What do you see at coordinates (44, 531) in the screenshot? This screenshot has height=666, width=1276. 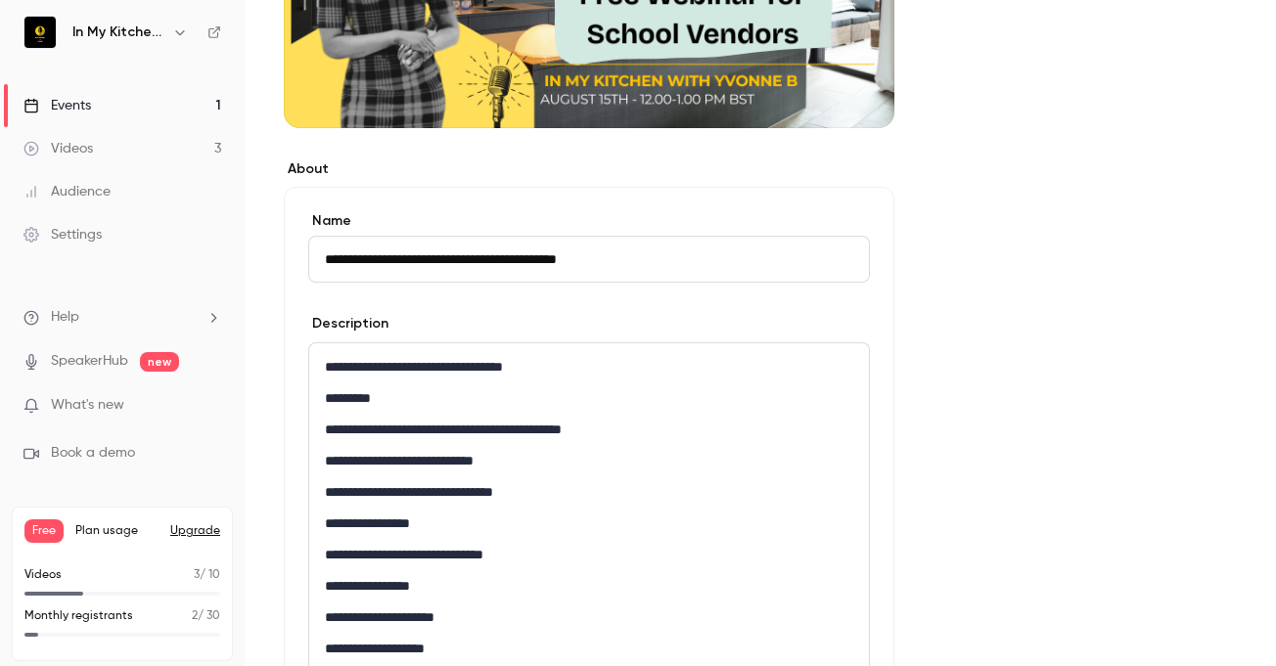 I see `span: Free` at bounding box center [44, 531].